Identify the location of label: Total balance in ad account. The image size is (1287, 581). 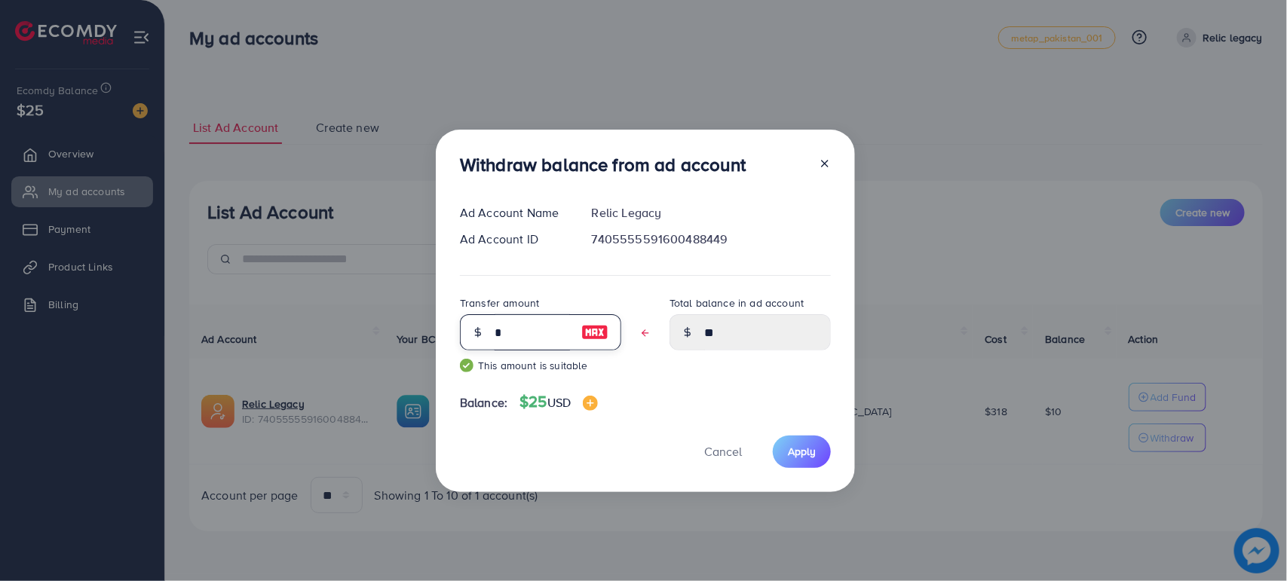
(736, 303).